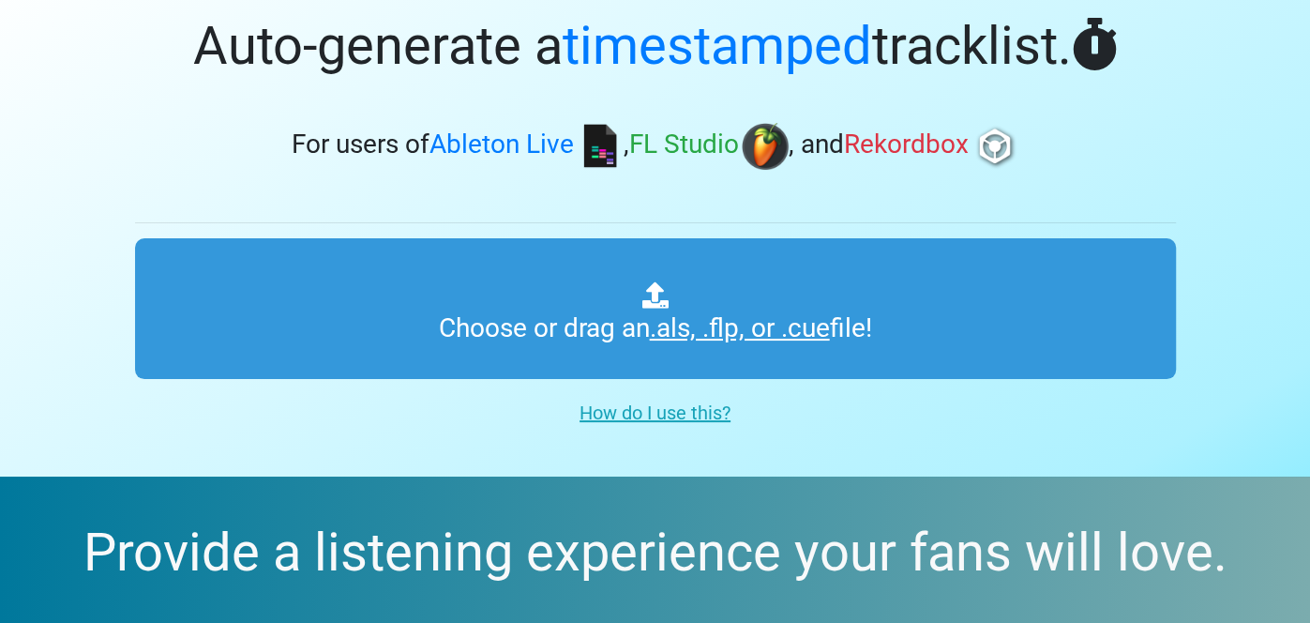  What do you see at coordinates (600, 146) in the screenshot?
I see `img: ableton.png` at bounding box center [600, 146].